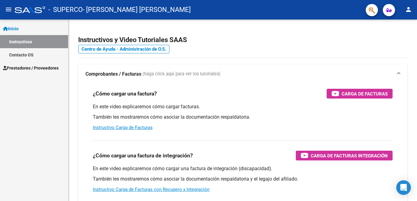 This screenshot has height=201, width=417. Describe the element at coordinates (243, 169) in the screenshot. I see `p: En este video explicaremos cómo cargar una factura de integración (discapacidad).` at that location.